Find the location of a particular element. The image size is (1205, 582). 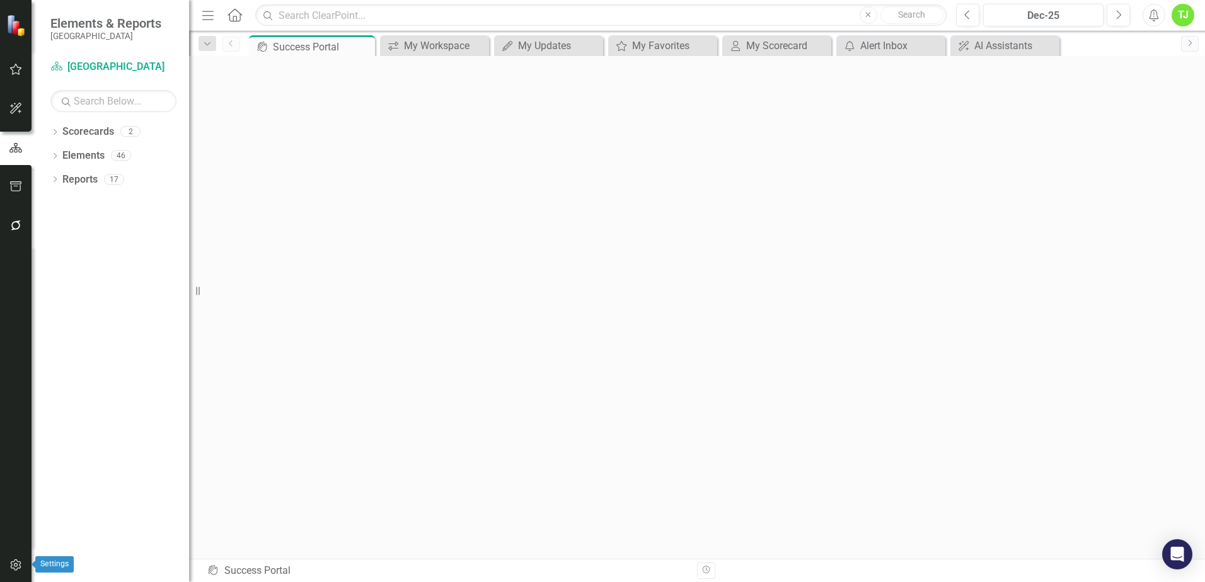

input: Search ClearPoint... is located at coordinates (600, 15).